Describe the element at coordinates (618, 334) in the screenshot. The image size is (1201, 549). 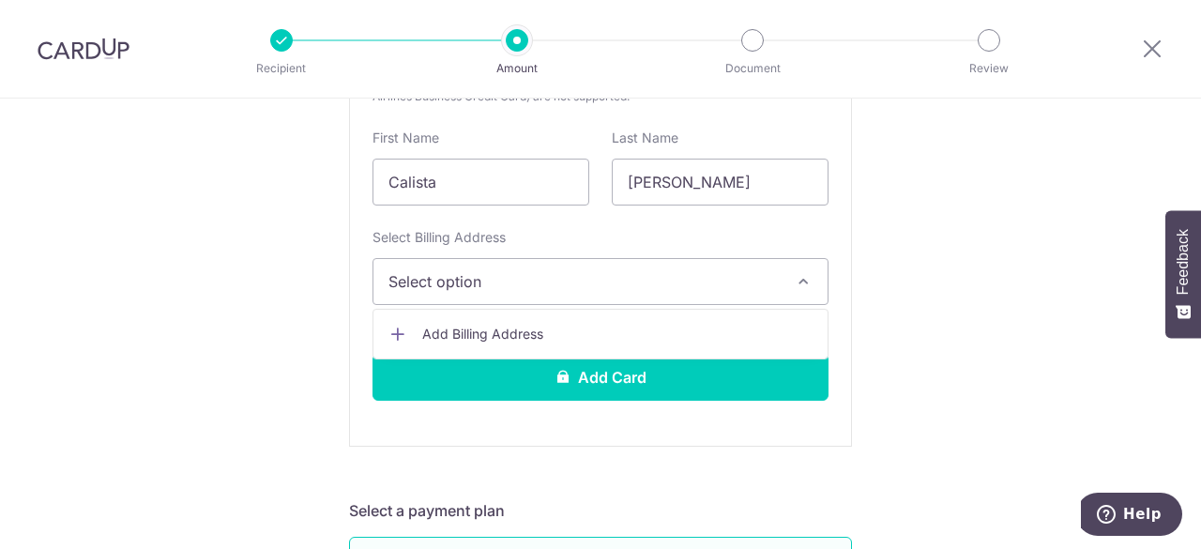
I see `span: Add Billing Address` at that location.